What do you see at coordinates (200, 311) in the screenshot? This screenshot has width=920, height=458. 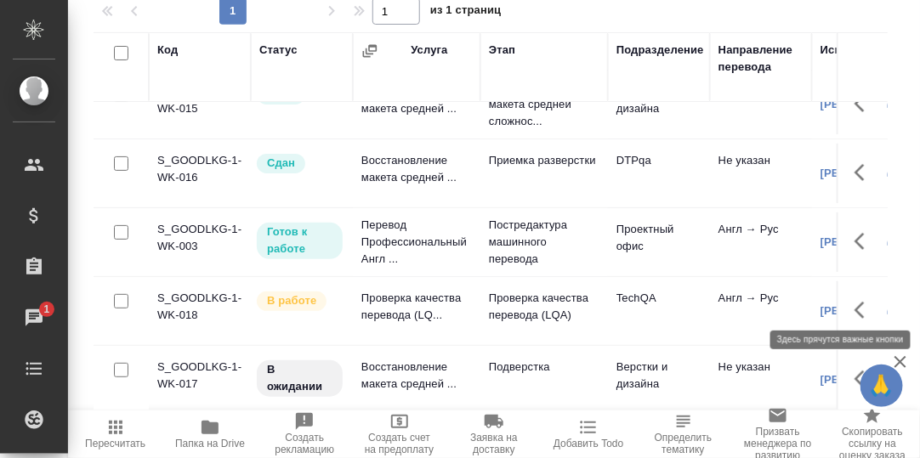 I see `td: S_GOODLKG-1-WK-018` at bounding box center [200, 311].